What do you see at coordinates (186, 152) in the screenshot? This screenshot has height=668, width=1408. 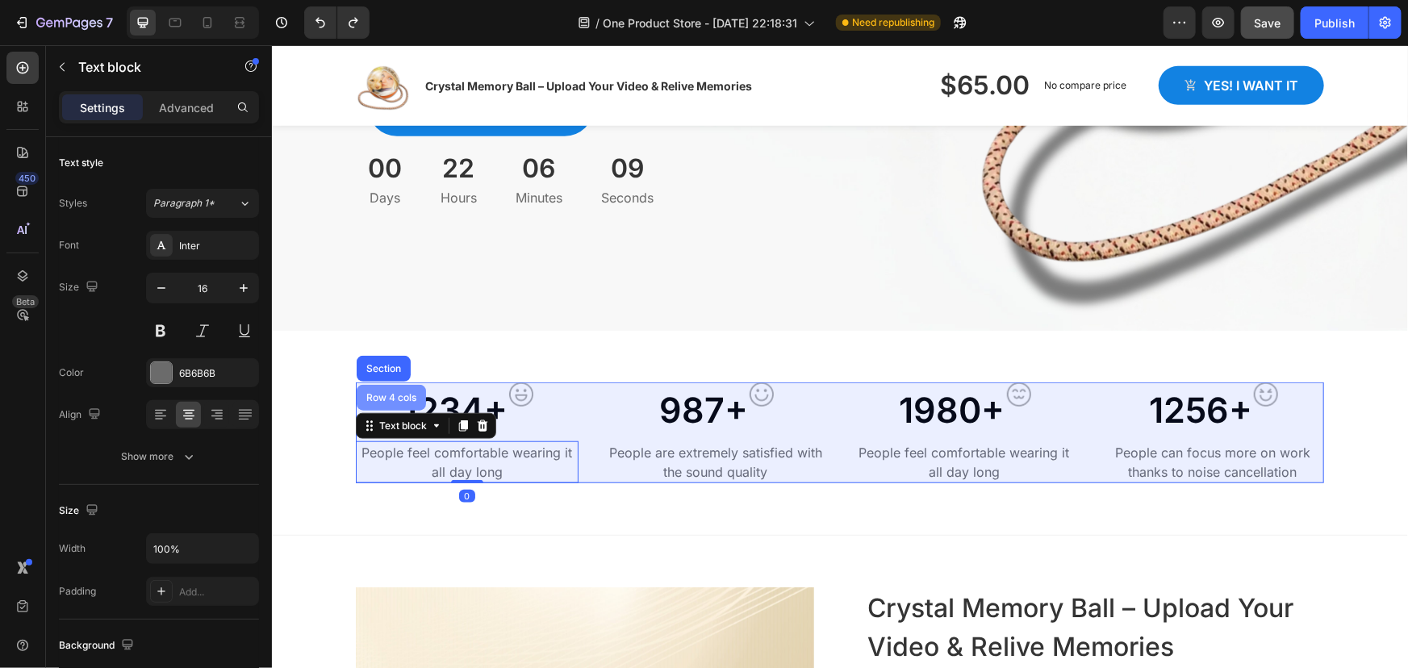 I see `p: Hours` at bounding box center [186, 152].